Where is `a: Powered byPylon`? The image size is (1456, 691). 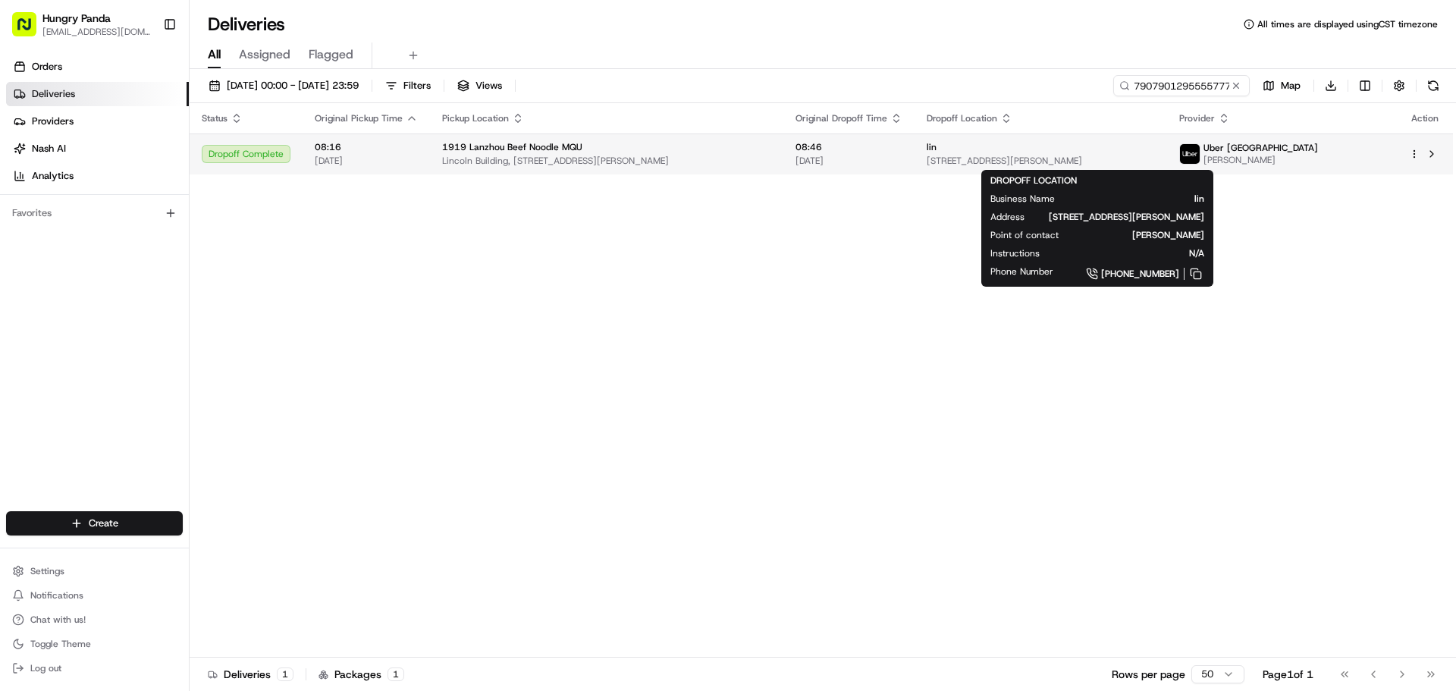
a: Powered byPylon is located at coordinates (145, 382).